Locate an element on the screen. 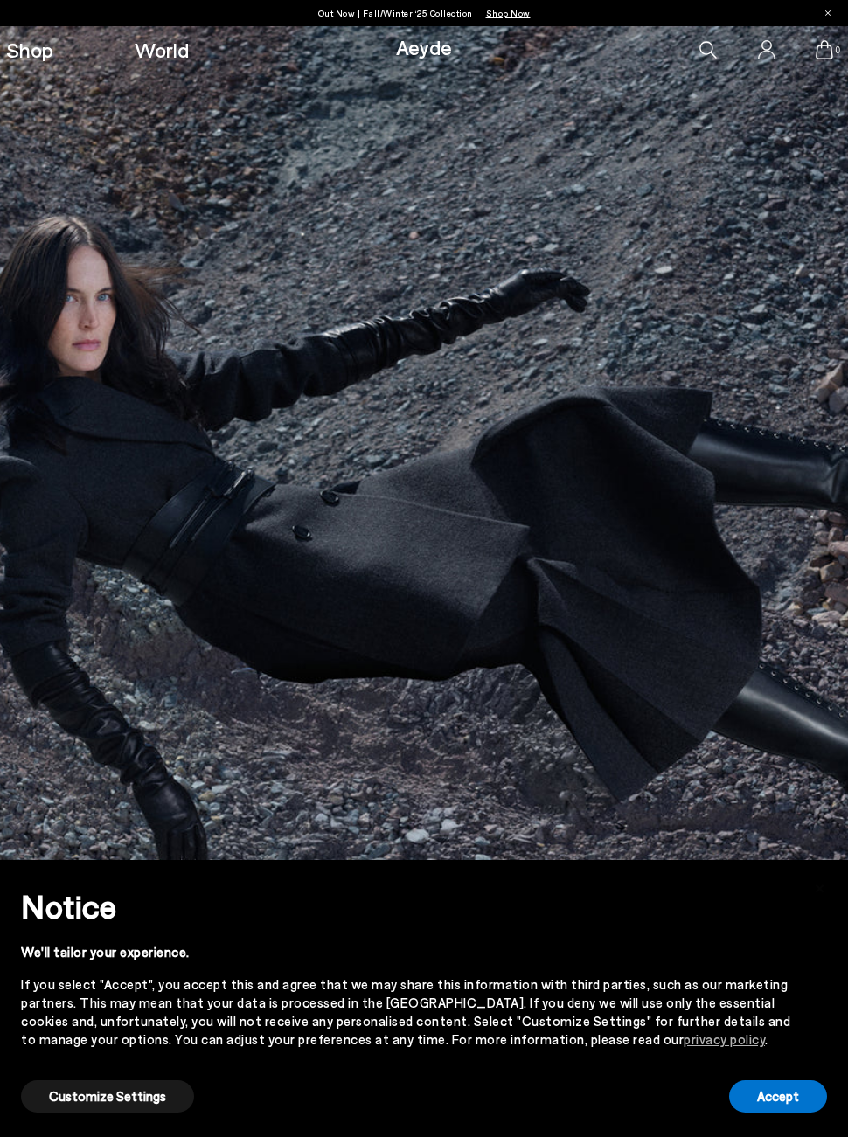 This screenshot has width=848, height=1137. a: Shop is located at coordinates (30, 50).